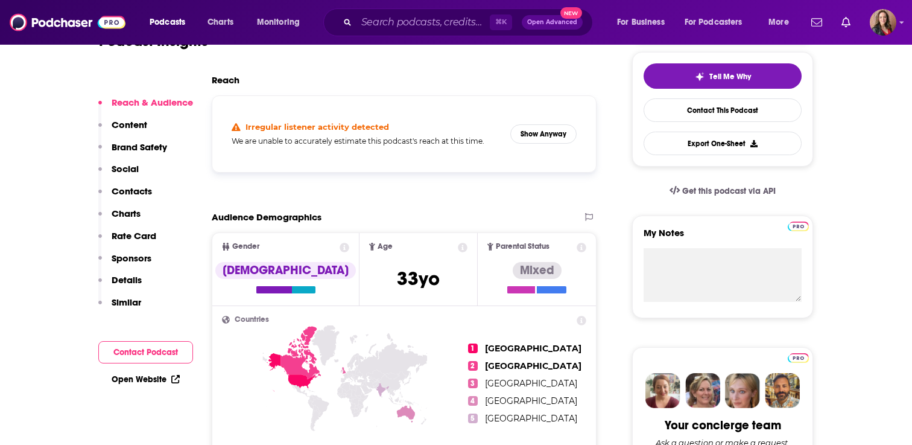  Describe the element at coordinates (125, 196) in the screenshot. I see `button: Contacts` at that location.